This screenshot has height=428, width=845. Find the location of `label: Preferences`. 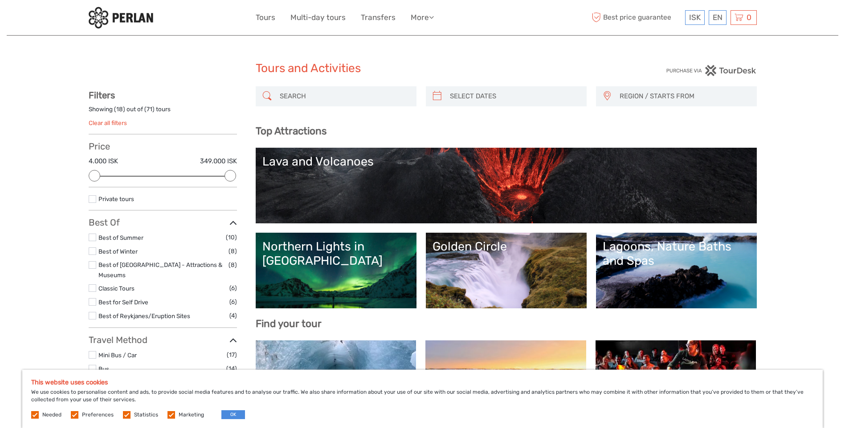

label: Preferences is located at coordinates (98, 415).